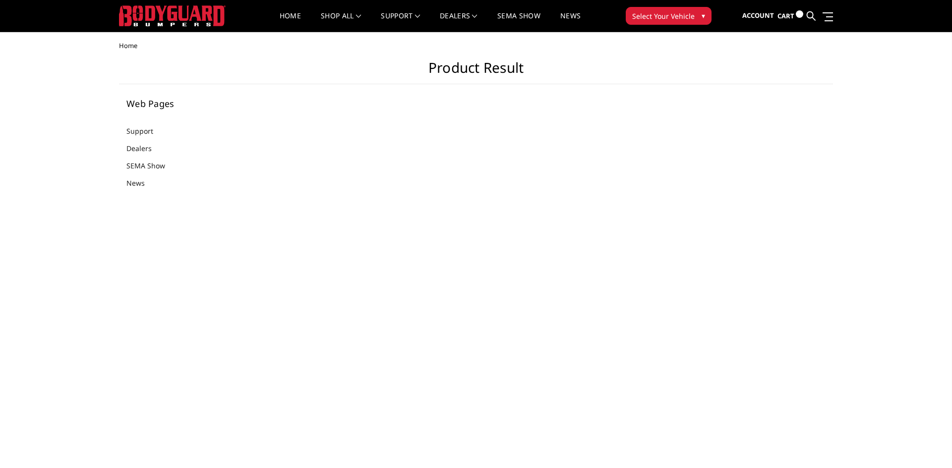 The width and height of the screenshot is (952, 468). What do you see at coordinates (128, 46) in the screenshot?
I see `span: Home` at bounding box center [128, 46].